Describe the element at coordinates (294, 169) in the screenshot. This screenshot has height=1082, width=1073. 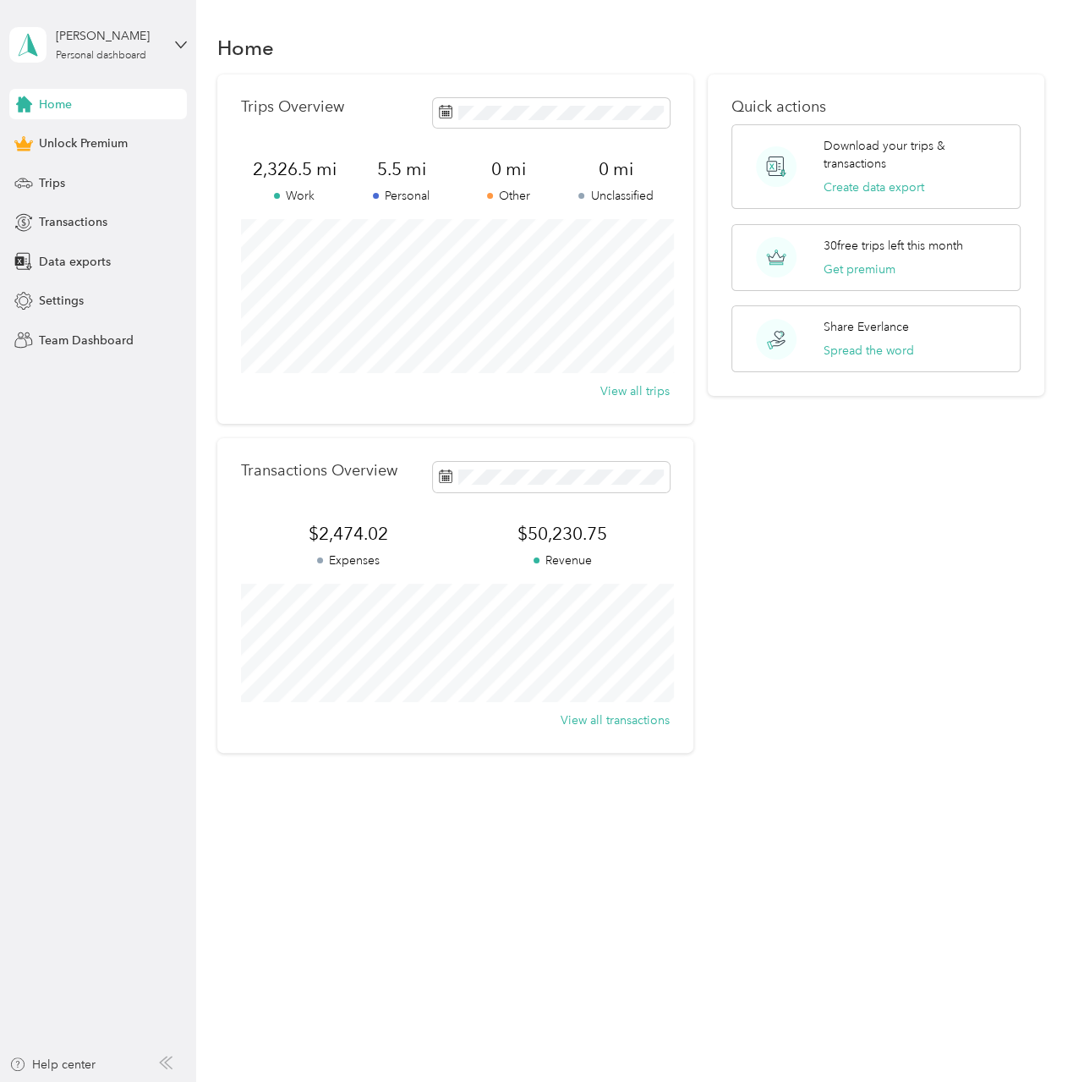
I see `span: 2,326.5 mi` at that location.